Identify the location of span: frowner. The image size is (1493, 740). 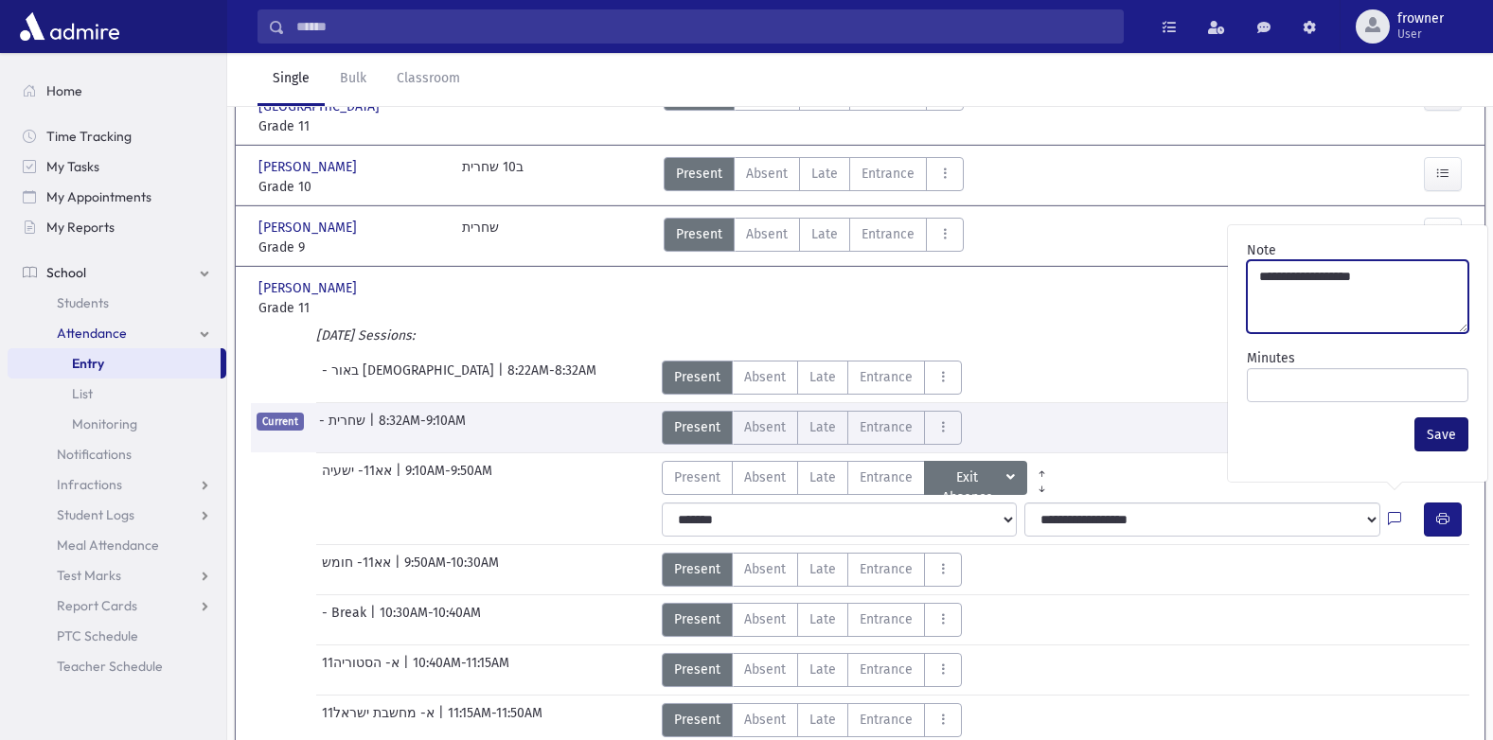
(1420, 19).